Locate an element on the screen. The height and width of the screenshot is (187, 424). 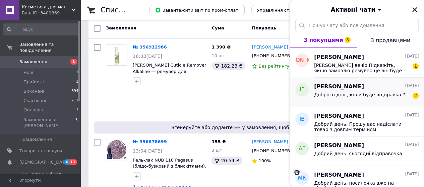
input: Пошук is located at coordinates (41, 29).